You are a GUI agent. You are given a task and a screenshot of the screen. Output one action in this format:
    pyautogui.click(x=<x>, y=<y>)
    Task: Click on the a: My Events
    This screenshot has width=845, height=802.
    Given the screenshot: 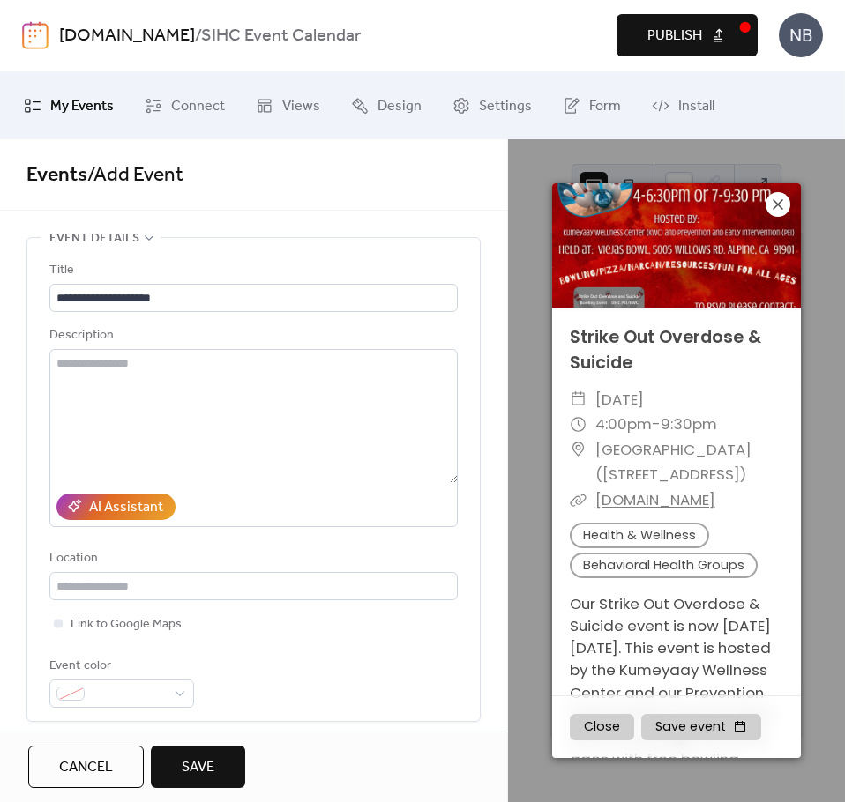 What is the action you would take?
    pyautogui.click(x=69, y=105)
    